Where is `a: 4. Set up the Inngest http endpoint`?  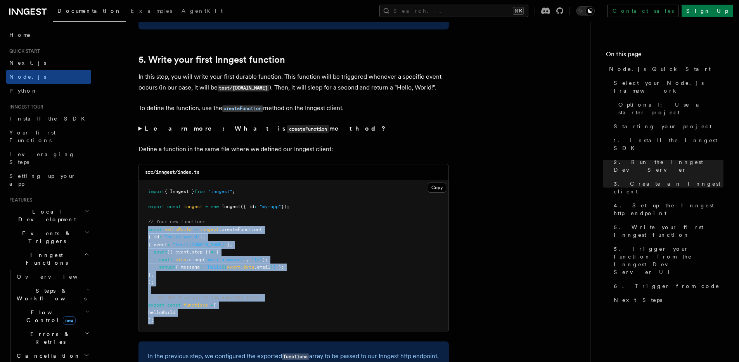 a: 4. Set up the Inngest http endpoint is located at coordinates (667, 210).